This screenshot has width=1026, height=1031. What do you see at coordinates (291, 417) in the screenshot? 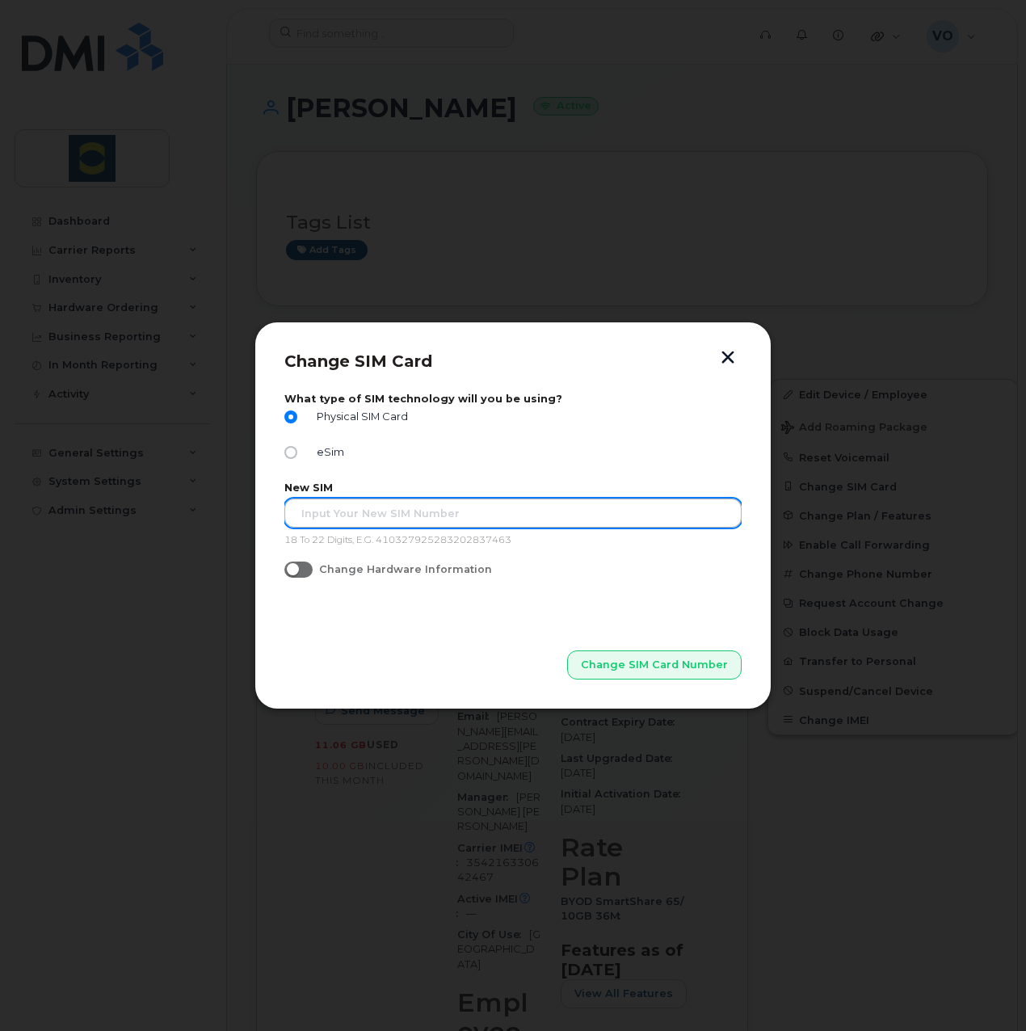
I see `input: Physical SIM Card` at bounding box center [291, 417].